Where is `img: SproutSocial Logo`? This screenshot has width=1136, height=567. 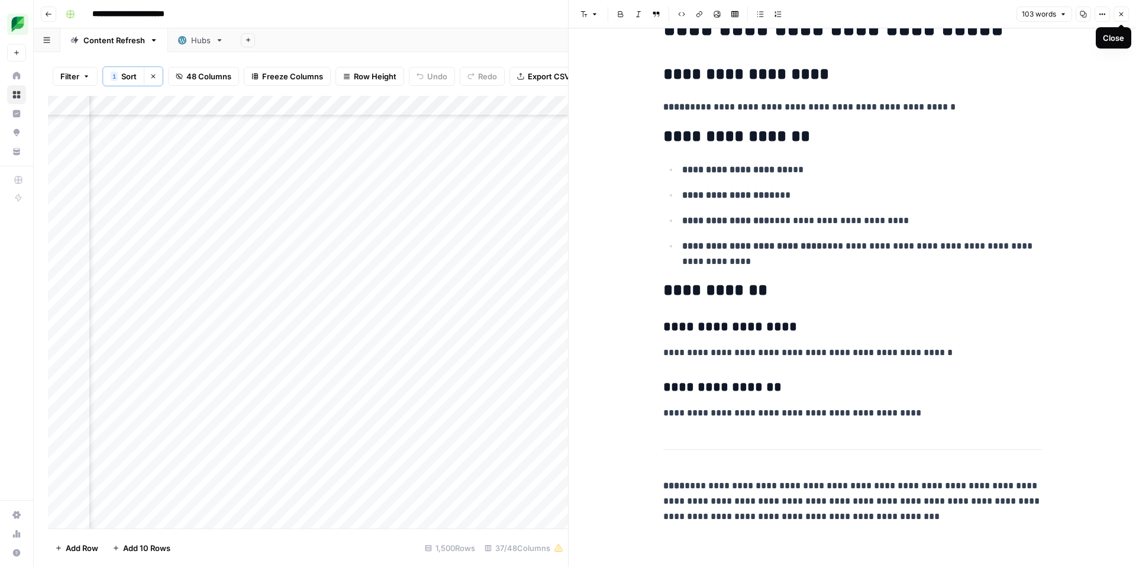
img: SproutSocial Logo is located at coordinates (18, 24).